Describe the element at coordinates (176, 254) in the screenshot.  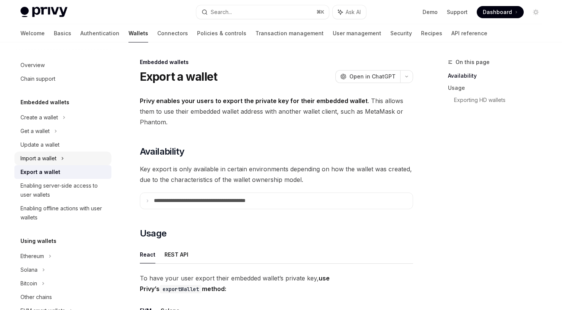
I see `button: REST API` at that location.